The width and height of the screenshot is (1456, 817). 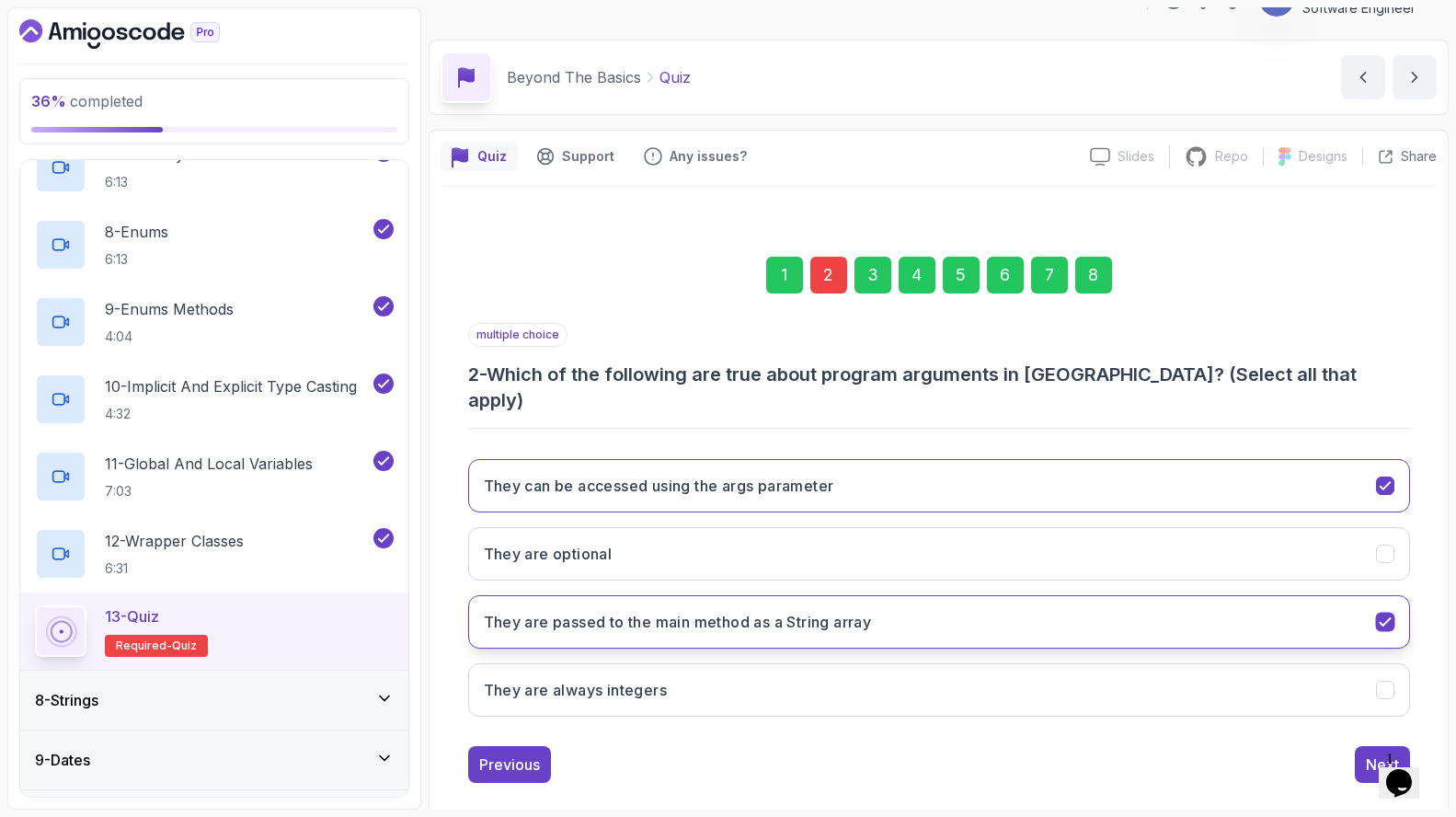 I want to click on button: 8-Strings, so click(x=215, y=700).